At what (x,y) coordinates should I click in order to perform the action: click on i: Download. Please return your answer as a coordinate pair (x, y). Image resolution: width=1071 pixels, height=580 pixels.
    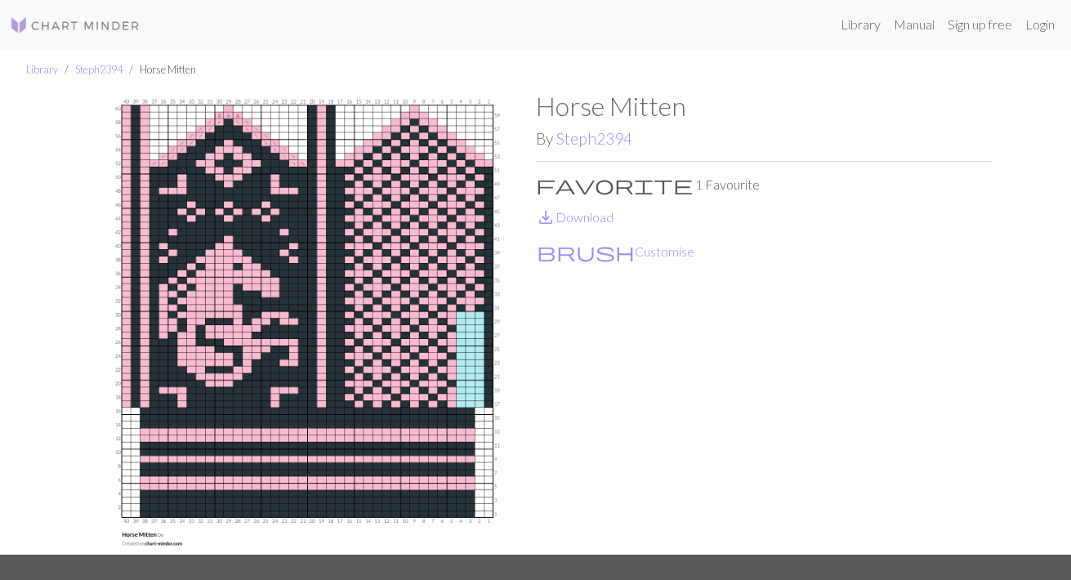
    Looking at the image, I should click on (546, 217).